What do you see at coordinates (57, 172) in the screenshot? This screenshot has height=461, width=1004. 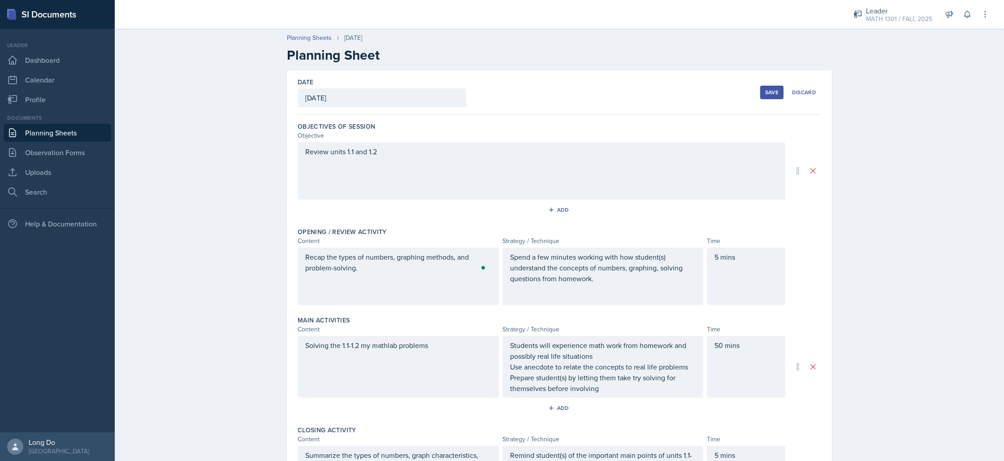 I see `a: Uploads` at bounding box center [57, 172].